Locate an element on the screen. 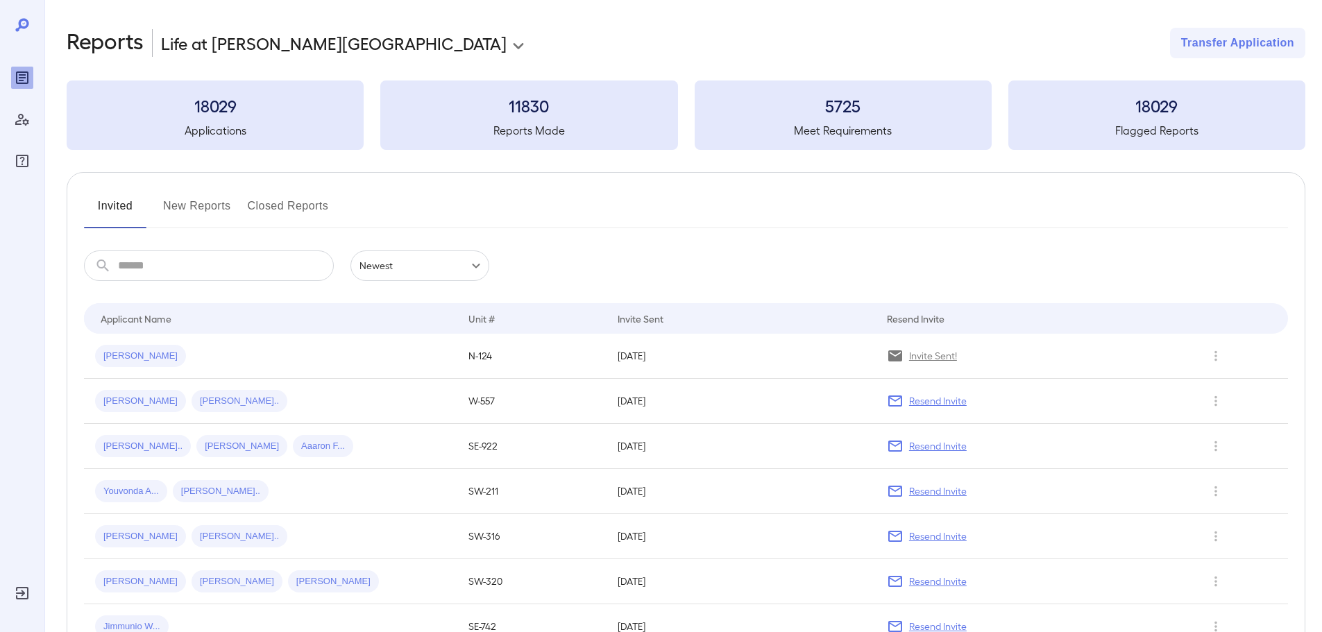 Image resolution: width=1322 pixels, height=632 pixels. h5: Applications is located at coordinates (215, 130).